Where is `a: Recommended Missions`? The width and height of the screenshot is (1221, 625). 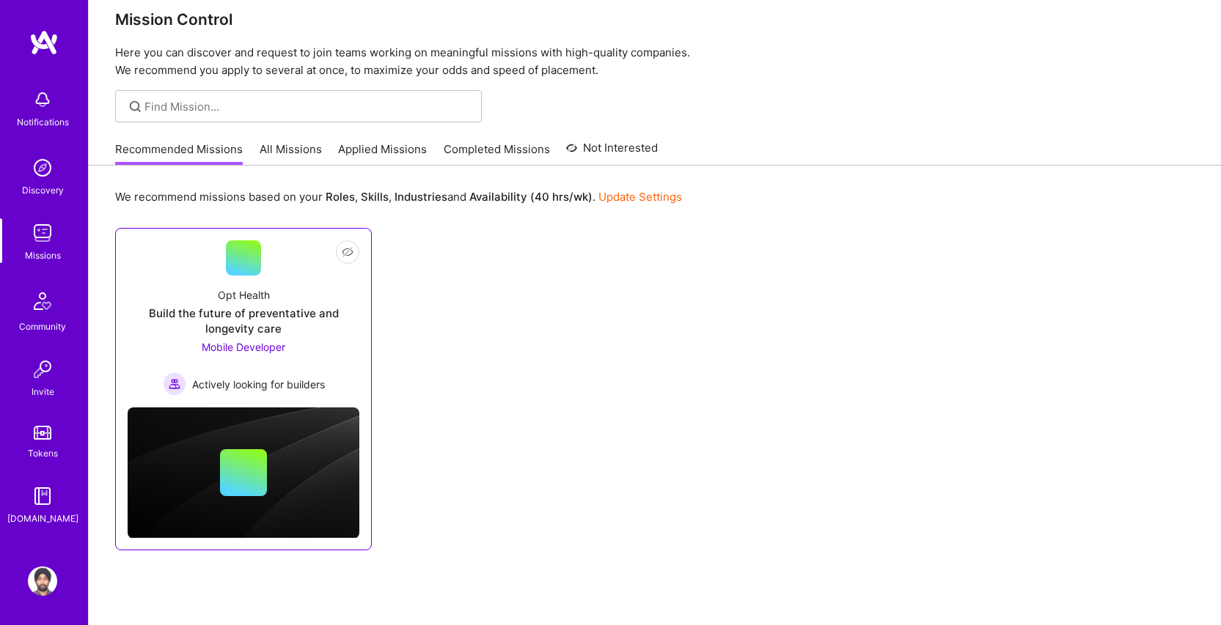
a: Recommended Missions is located at coordinates (179, 153).